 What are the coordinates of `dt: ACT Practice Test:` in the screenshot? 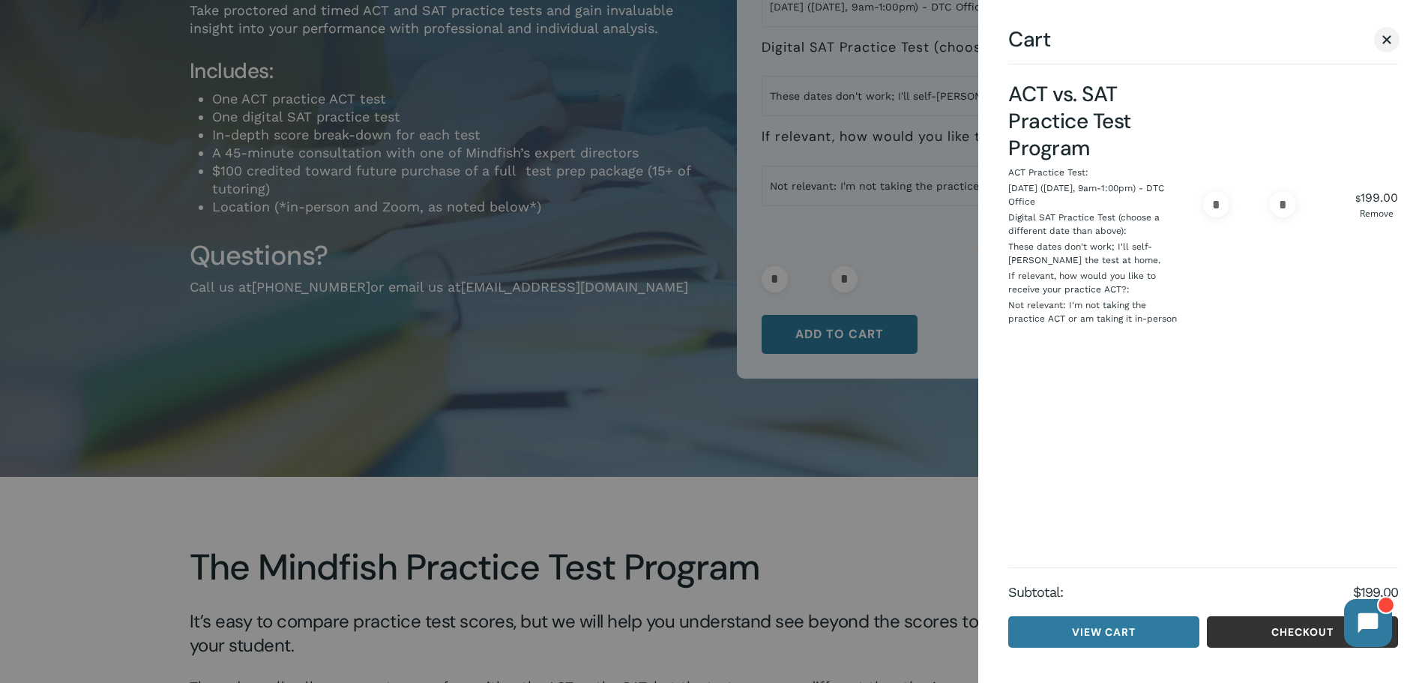 It's located at (1048, 173).